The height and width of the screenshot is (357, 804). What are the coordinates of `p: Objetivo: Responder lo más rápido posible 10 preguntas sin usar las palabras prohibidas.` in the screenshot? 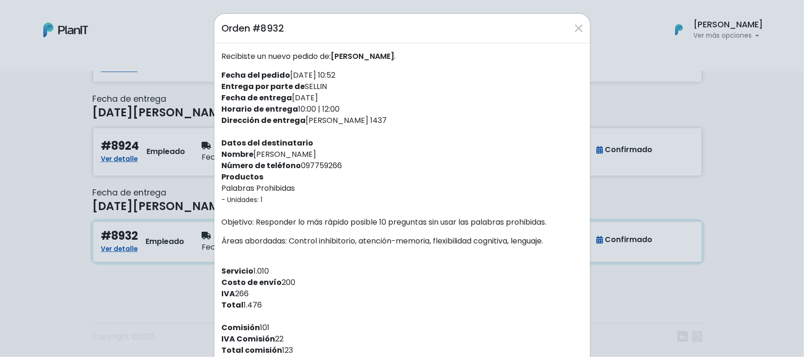 It's located at (402, 222).